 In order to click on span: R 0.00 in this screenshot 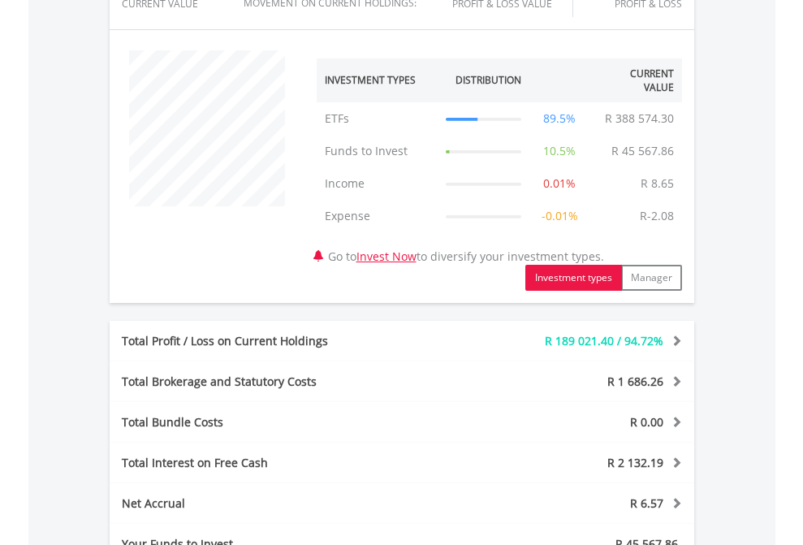, I will do `click(646, 421)`.